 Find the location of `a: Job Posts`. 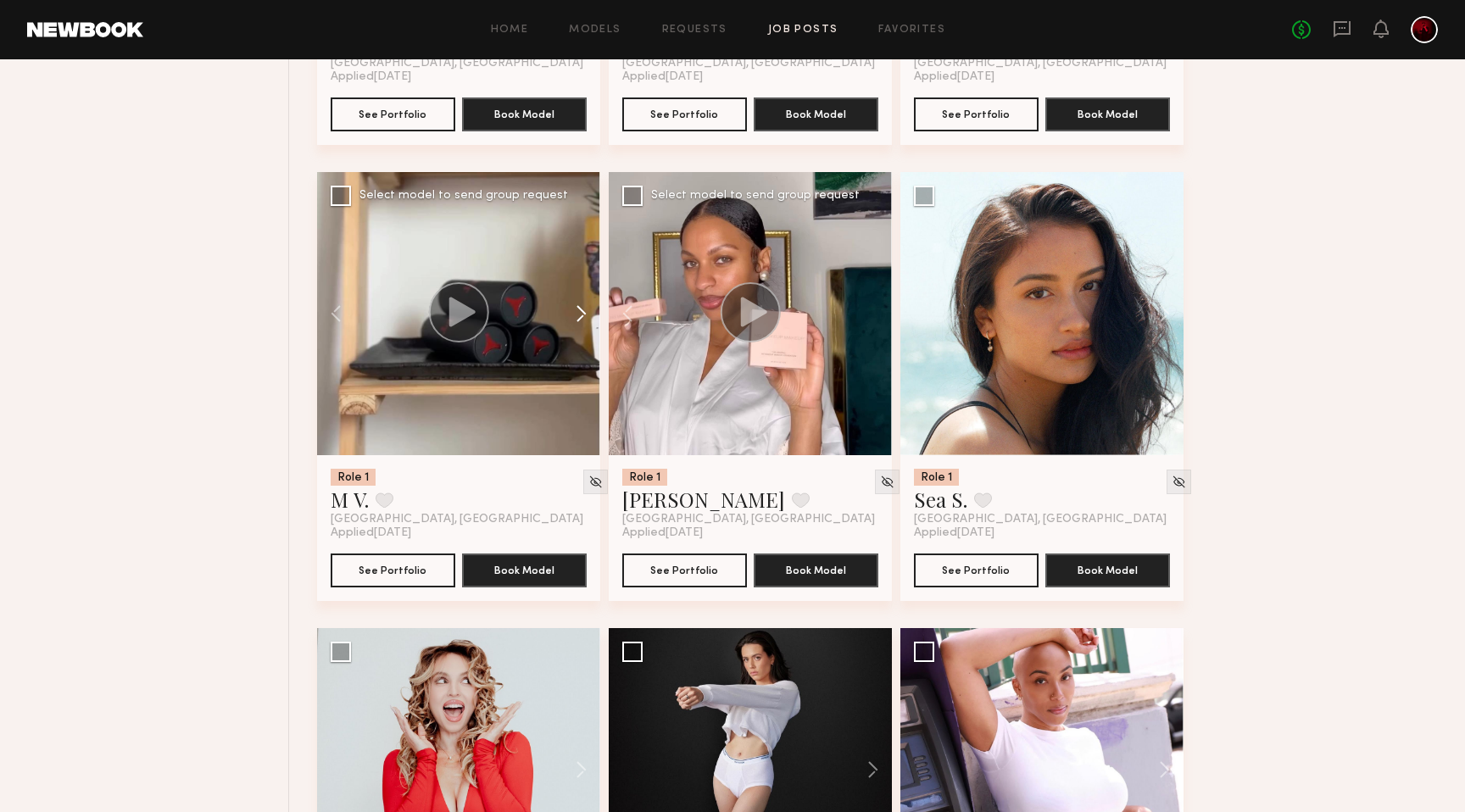

a: Job Posts is located at coordinates (803, 29).